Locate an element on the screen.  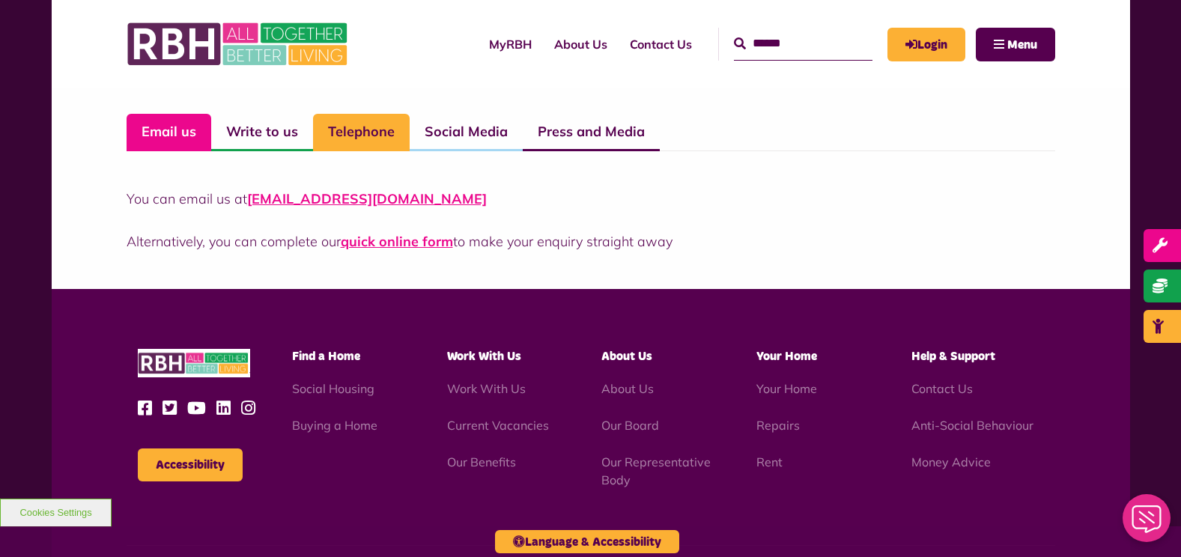
span: Work With Us is located at coordinates (484, 356).